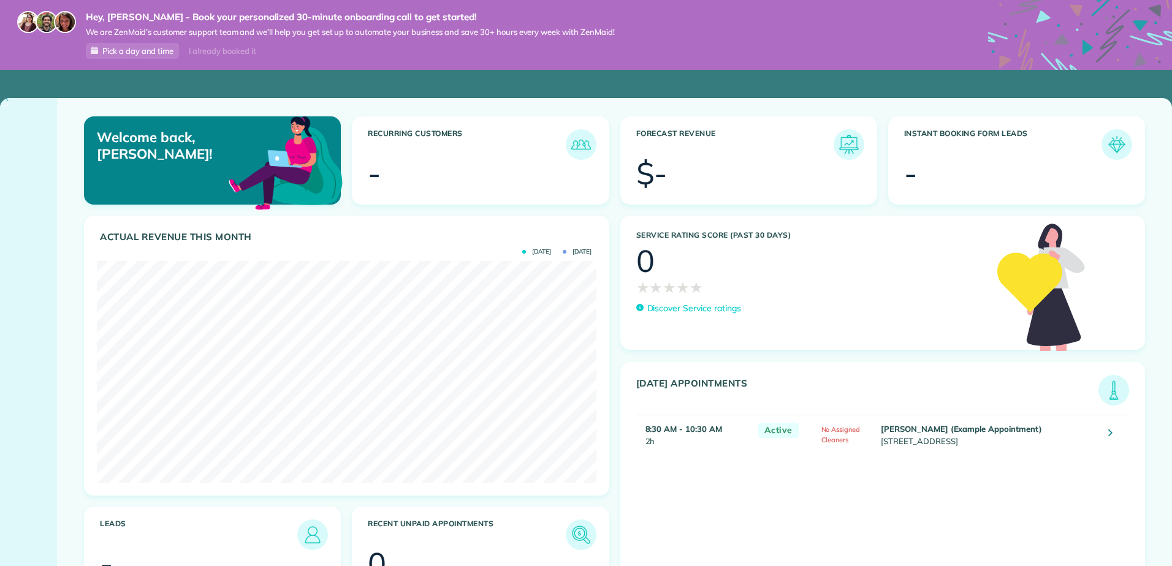 Image resolution: width=1172 pixels, height=566 pixels. Describe the element at coordinates (581, 535) in the screenshot. I see `img: icon_unpaid_appointments-47b8ce3997adf2238b356f14209ab4cced10bd1f174958f3ca8f1d0dd7fffeee.png` at that location.